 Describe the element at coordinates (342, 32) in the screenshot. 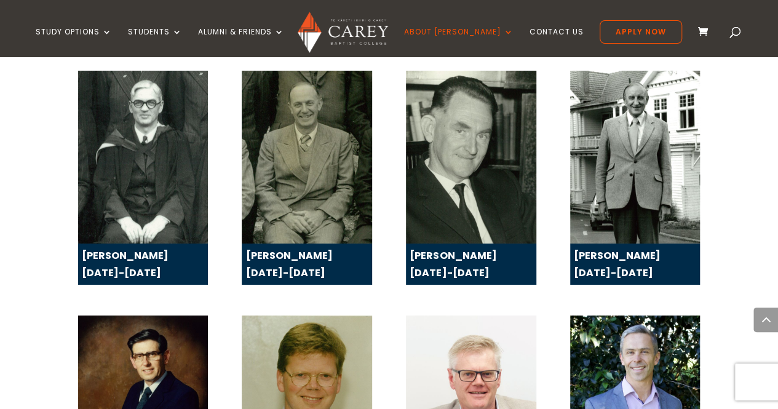

I see `img: Carey Baptist College` at that location.